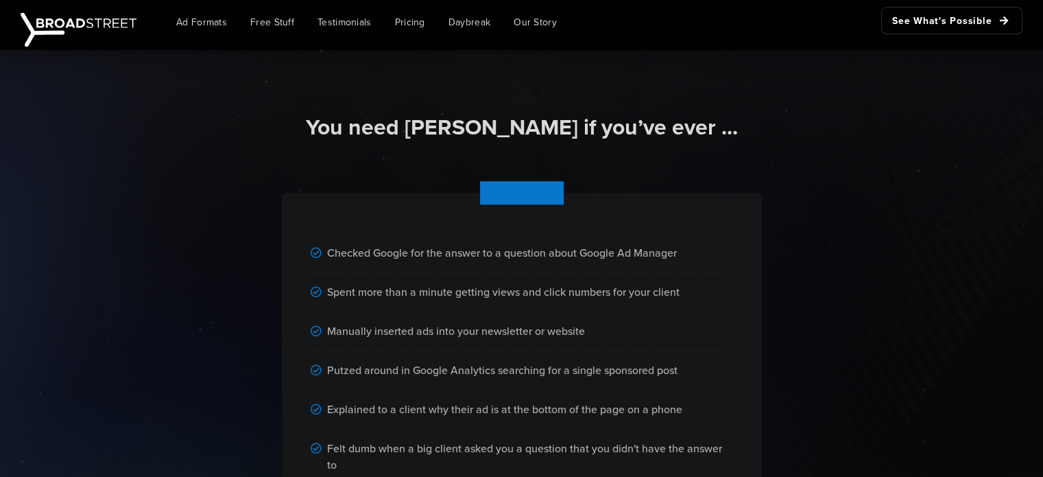  What do you see at coordinates (522, 409) in the screenshot?
I see `div: Explained to a client why their ad is at the bottom of the page on a phone` at bounding box center [522, 409].